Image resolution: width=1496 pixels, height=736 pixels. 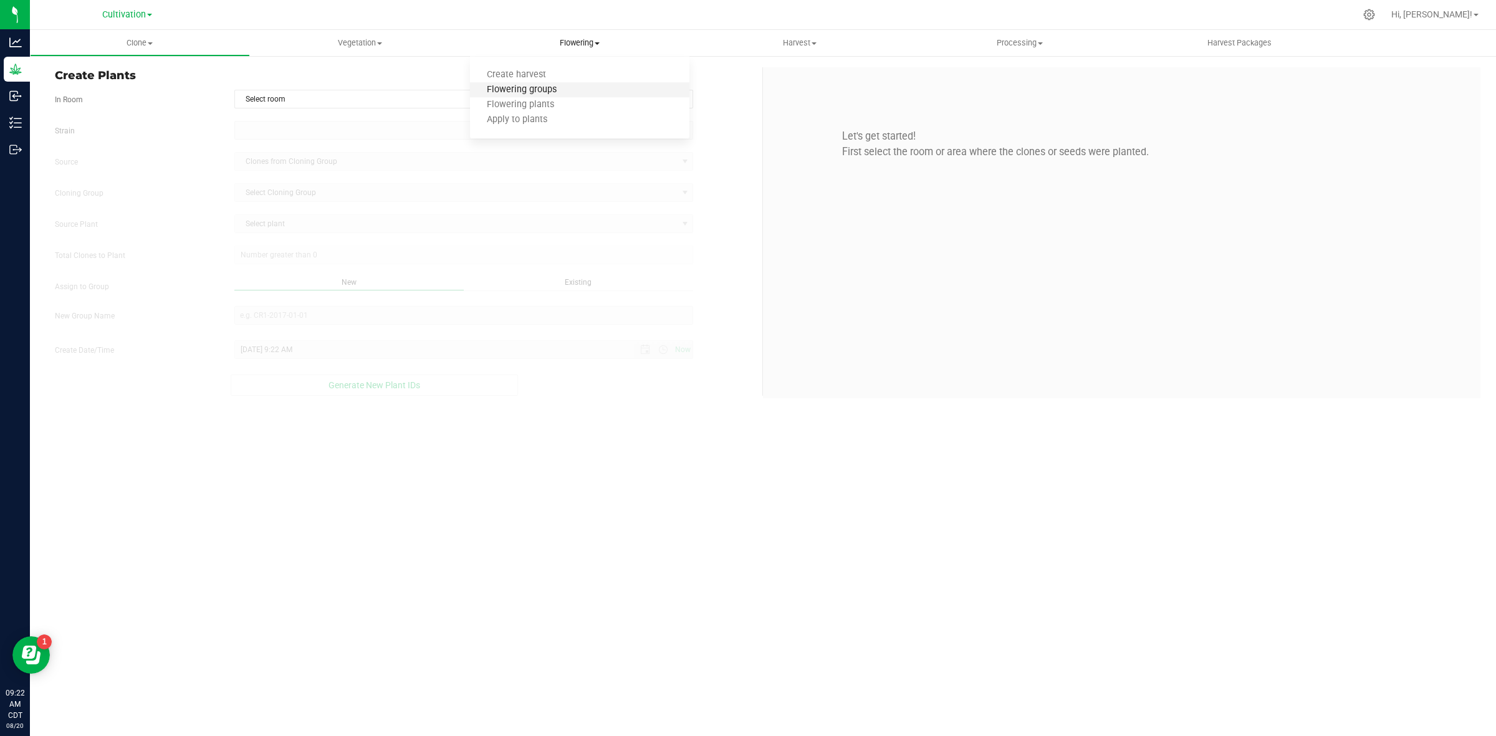 What do you see at coordinates (1239, 43) in the screenshot?
I see `span: Harvest Packages` at bounding box center [1239, 43].